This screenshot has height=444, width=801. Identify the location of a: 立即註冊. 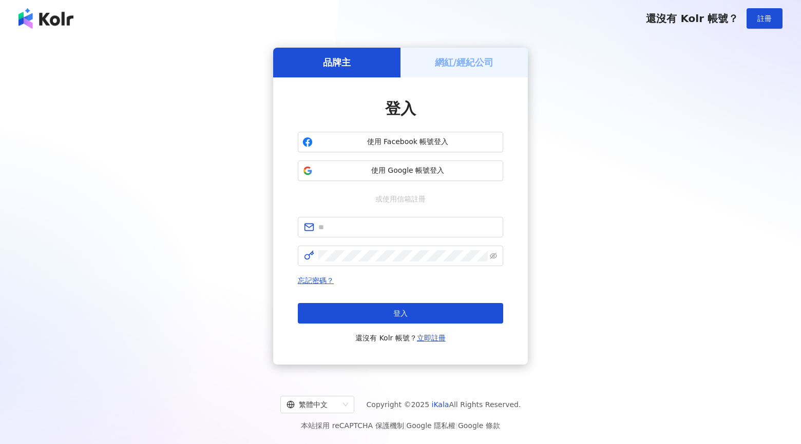
(431, 338).